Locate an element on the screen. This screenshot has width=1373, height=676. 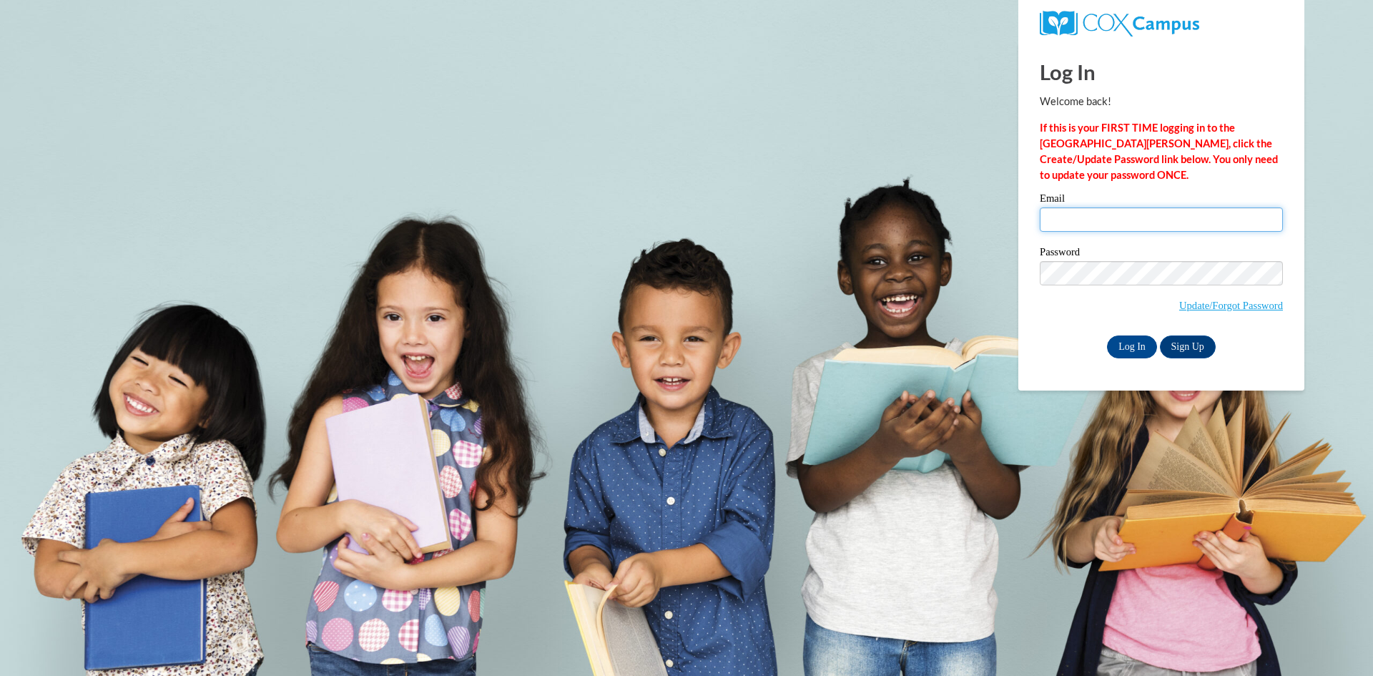
label: Password is located at coordinates (1162, 254).